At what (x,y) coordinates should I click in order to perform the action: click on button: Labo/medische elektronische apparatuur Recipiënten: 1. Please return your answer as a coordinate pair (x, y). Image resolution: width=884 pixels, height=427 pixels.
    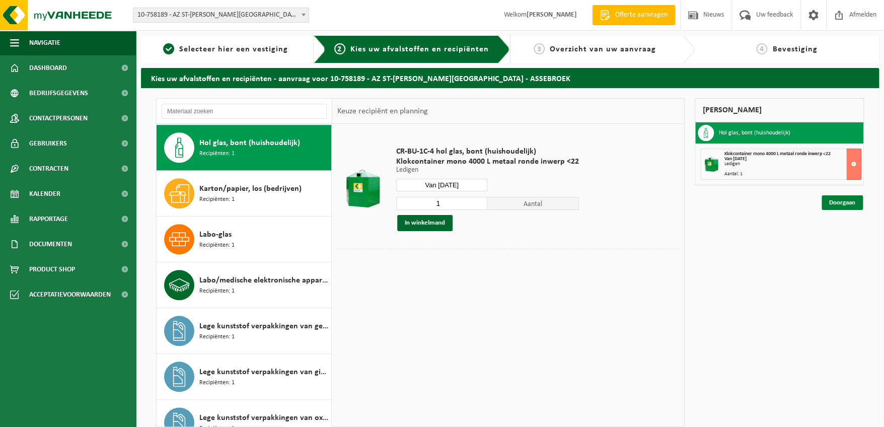
    Looking at the image, I should click on (244, 285).